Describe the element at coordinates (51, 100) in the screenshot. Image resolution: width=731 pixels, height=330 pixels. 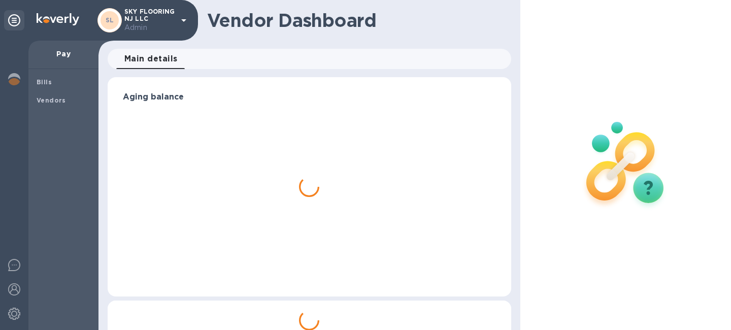
I see `b: Vendors` at that location.